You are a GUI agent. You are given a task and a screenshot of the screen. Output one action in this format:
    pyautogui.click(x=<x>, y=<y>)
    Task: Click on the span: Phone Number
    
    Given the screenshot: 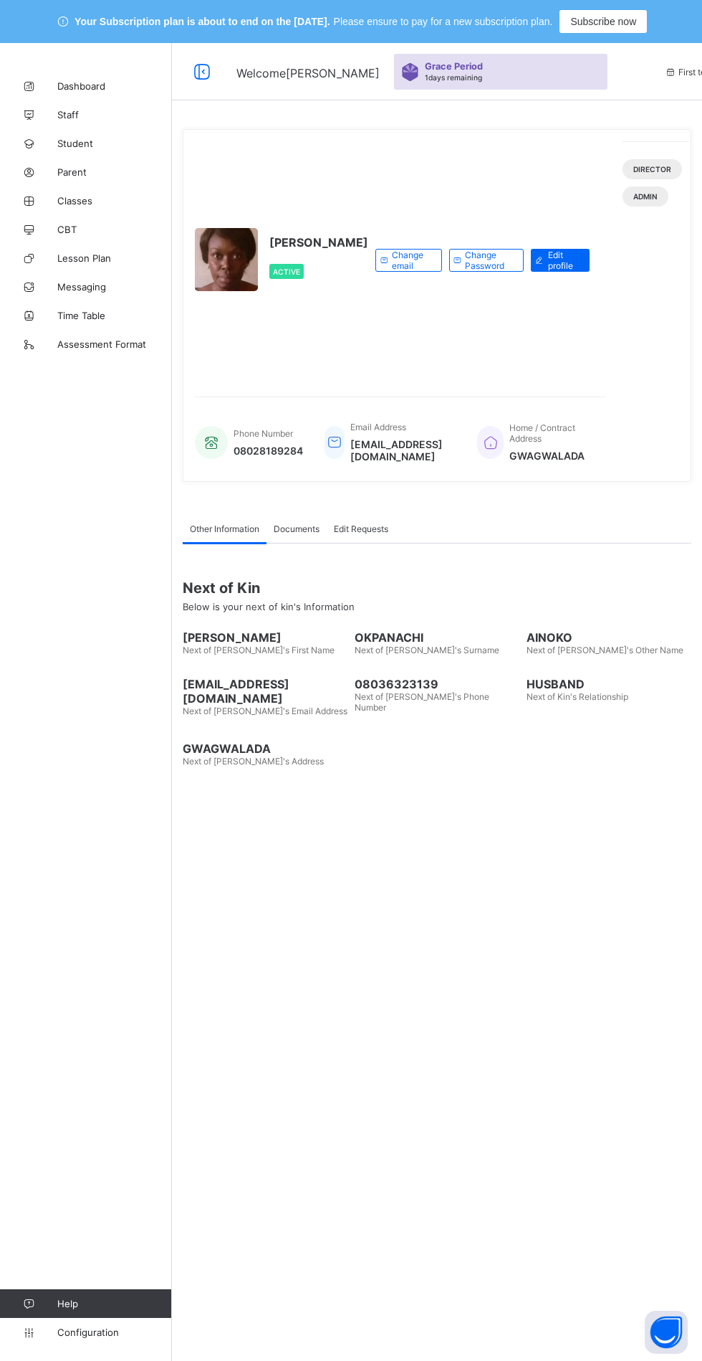 What is the action you would take?
    pyautogui.click(x=263, y=433)
    